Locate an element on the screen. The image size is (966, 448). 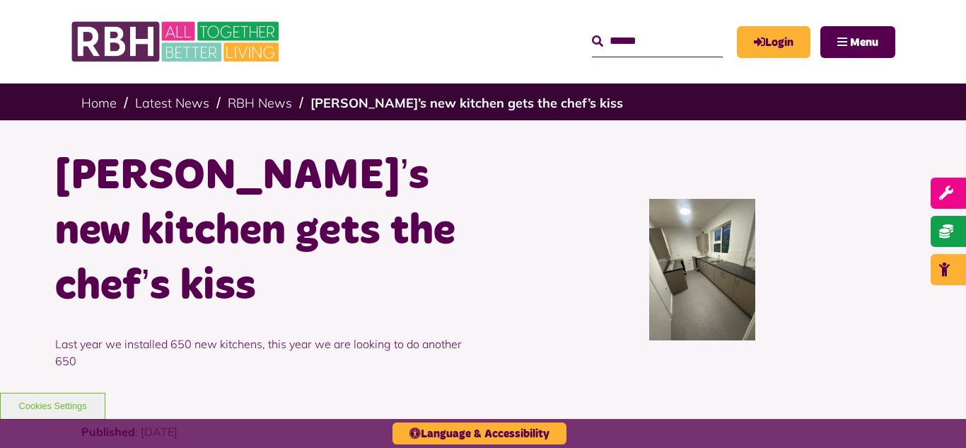
a: Latest News is located at coordinates (172, 103).